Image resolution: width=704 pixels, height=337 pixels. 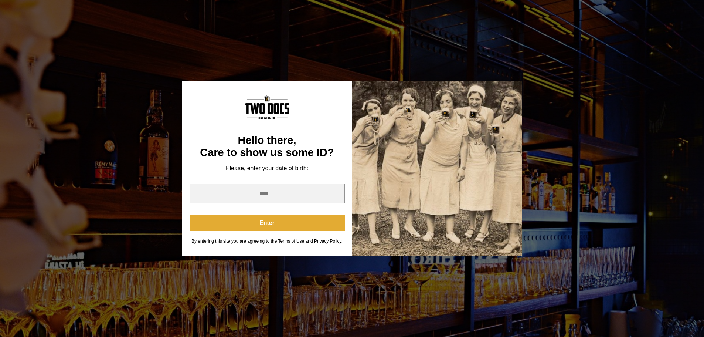 I want to click on div: Hello there, Care to show us some ID?, so click(x=267, y=146).